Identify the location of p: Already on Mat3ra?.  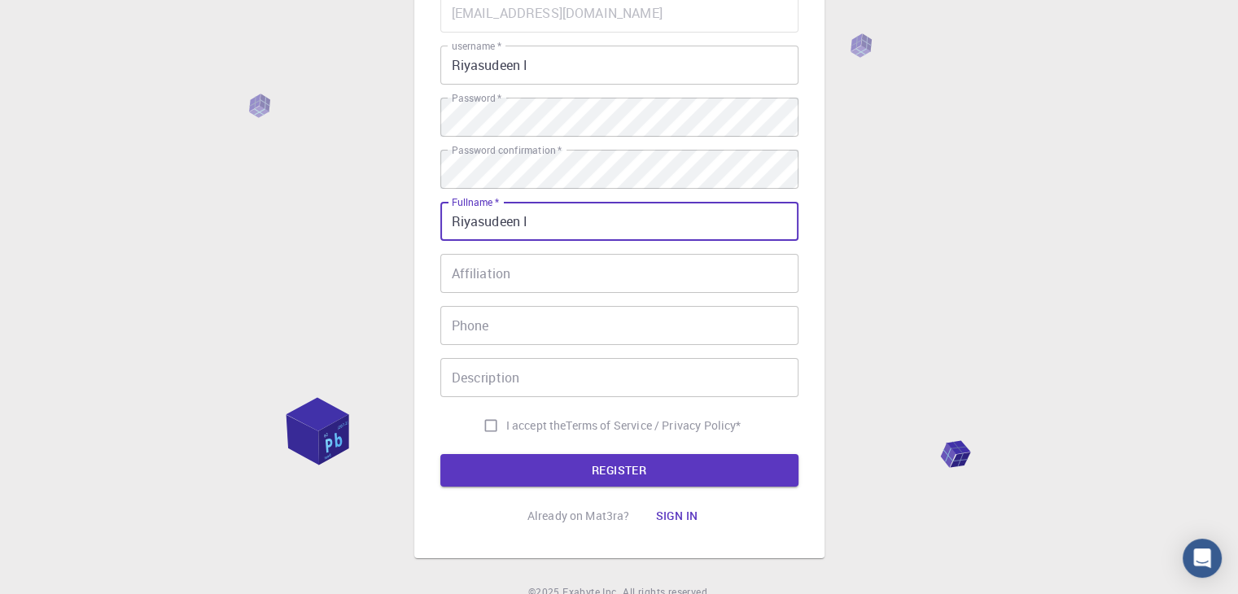
(579, 516).